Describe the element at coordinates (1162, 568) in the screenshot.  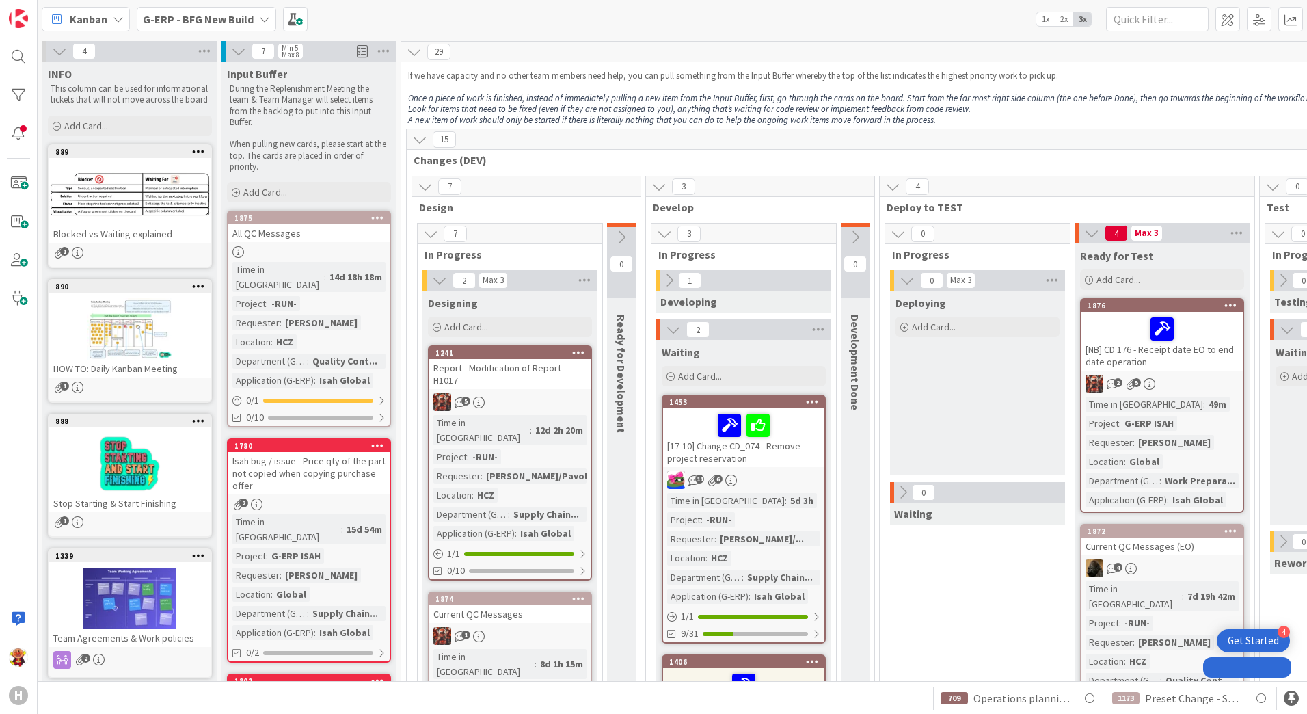
I see `div: ND` at that location.